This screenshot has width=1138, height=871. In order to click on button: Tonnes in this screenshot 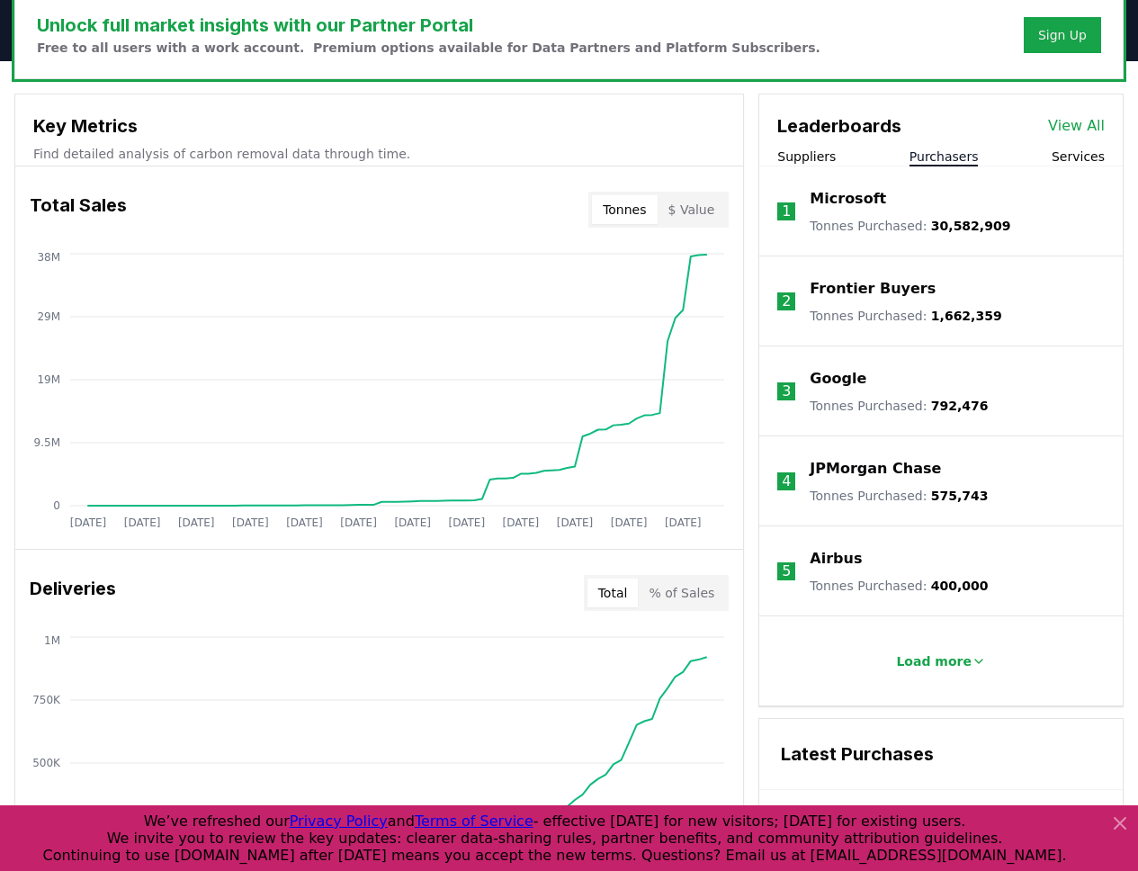, I will do `click(624, 210)`.